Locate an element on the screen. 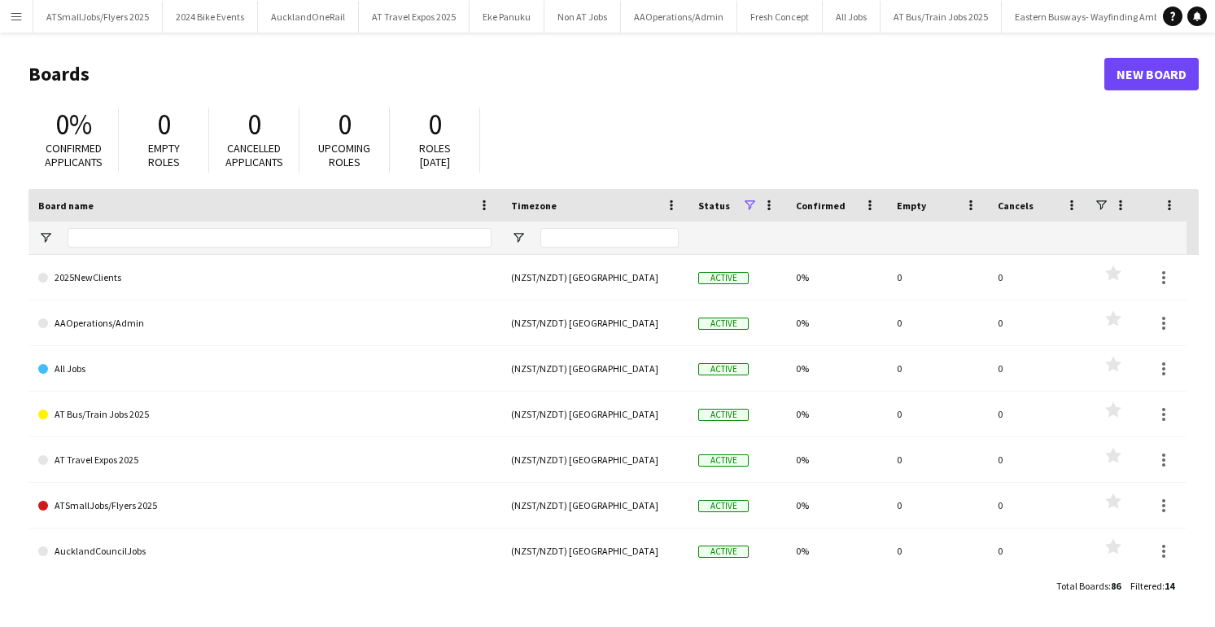  button: Non AT Jobs is located at coordinates (583, 16).